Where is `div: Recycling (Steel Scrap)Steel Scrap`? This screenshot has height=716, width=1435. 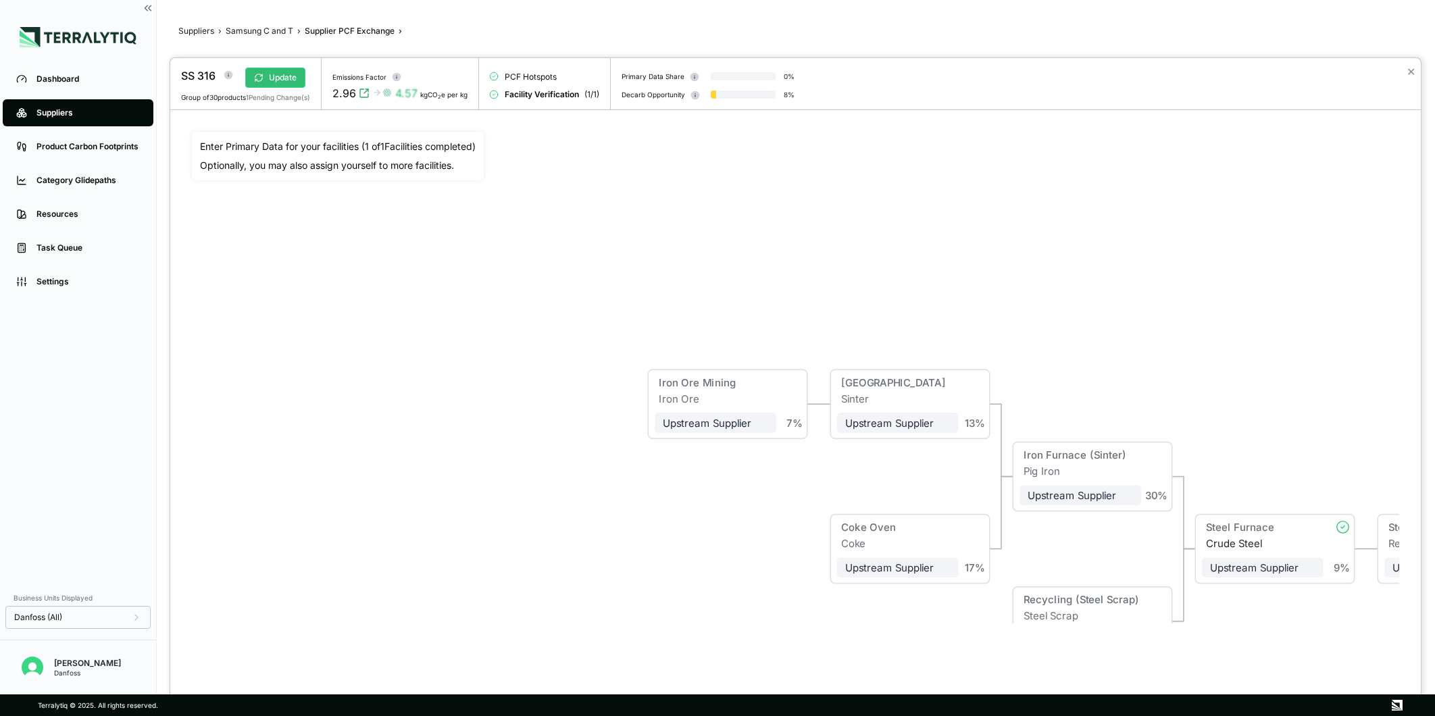 div: Recycling (Steel Scrap)Steel Scrap is located at coordinates (1093, 622).